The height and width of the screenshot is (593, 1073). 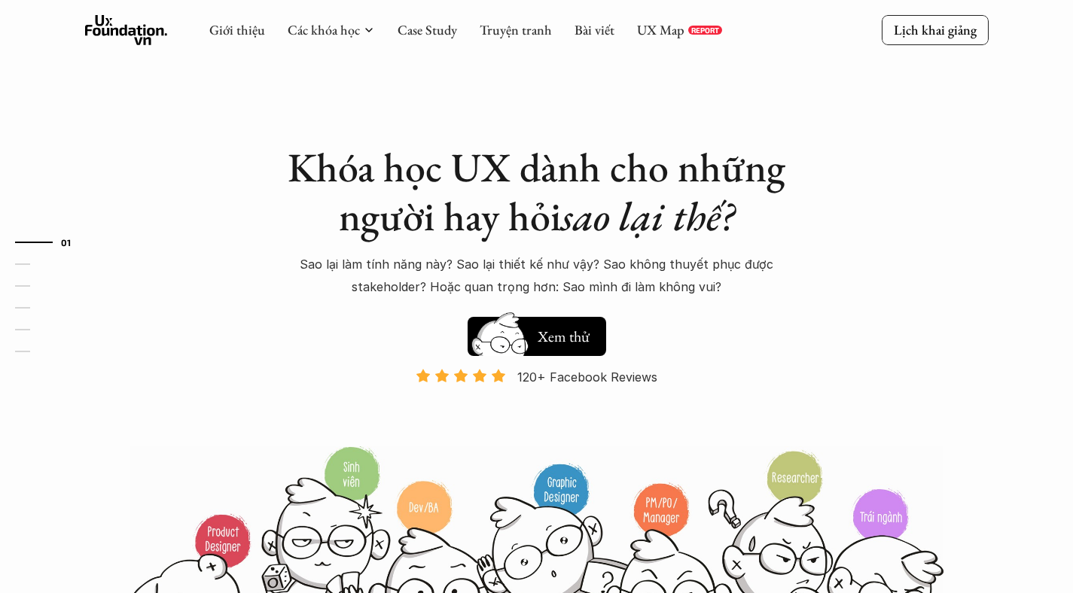 What do you see at coordinates (705, 30) in the screenshot?
I see `p: REPORT` at bounding box center [705, 30].